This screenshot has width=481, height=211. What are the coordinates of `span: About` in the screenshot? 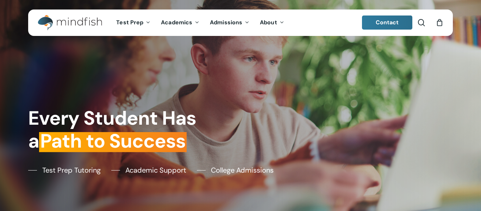 It's located at (268, 22).